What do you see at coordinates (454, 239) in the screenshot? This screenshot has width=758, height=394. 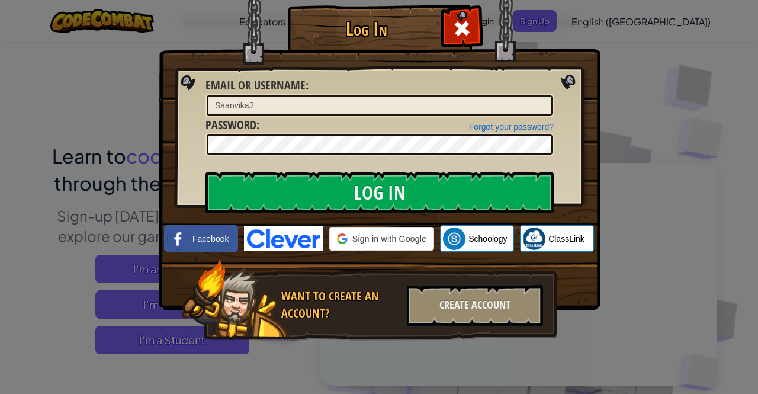 I see `img: schoology.png` at bounding box center [454, 239].